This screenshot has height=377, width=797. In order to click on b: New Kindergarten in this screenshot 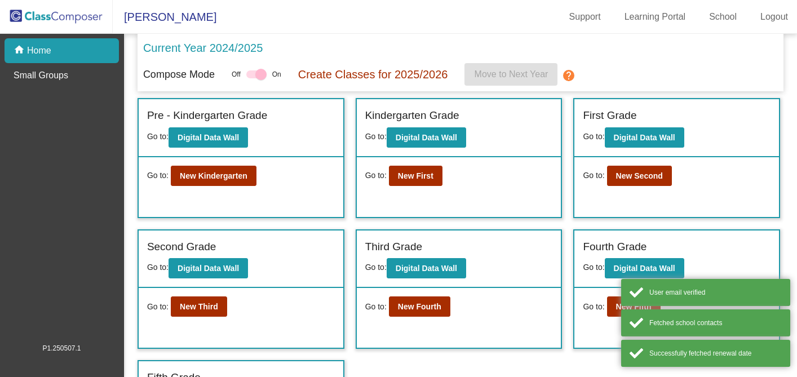, I will do `click(214, 176)`.